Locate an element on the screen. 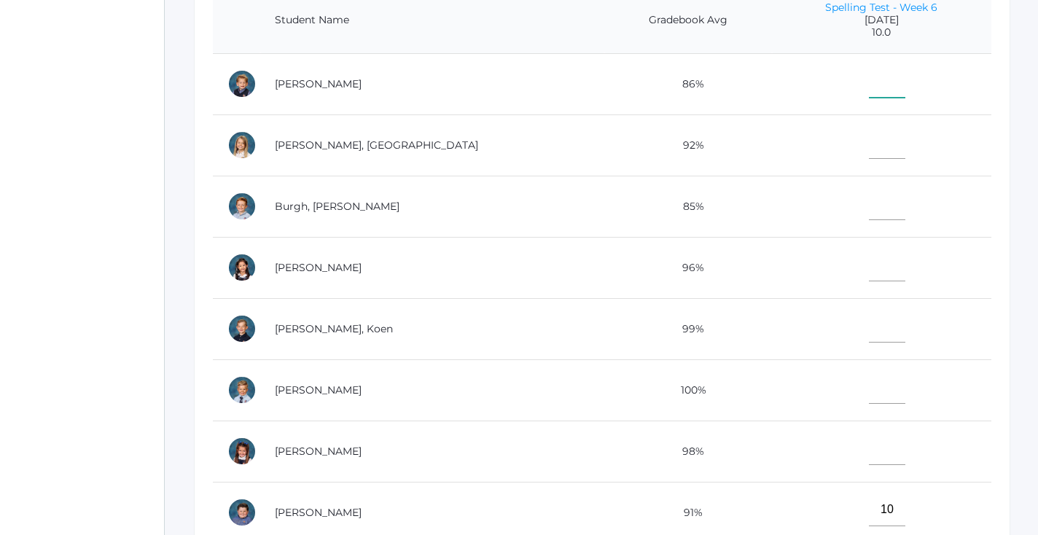 Image resolution: width=1038 pixels, height=535 pixels. div: Koen Crocker is located at coordinates (242, 329).